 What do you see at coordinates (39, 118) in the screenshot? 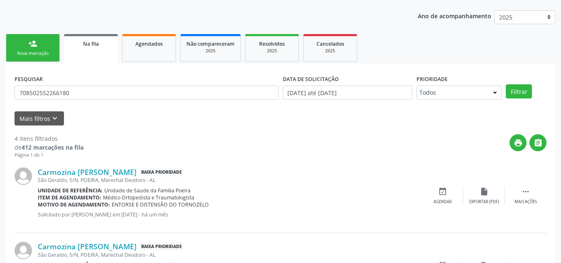
I see `button: Mais filtroskeyboard_arrow_down` at bounding box center [39, 118].